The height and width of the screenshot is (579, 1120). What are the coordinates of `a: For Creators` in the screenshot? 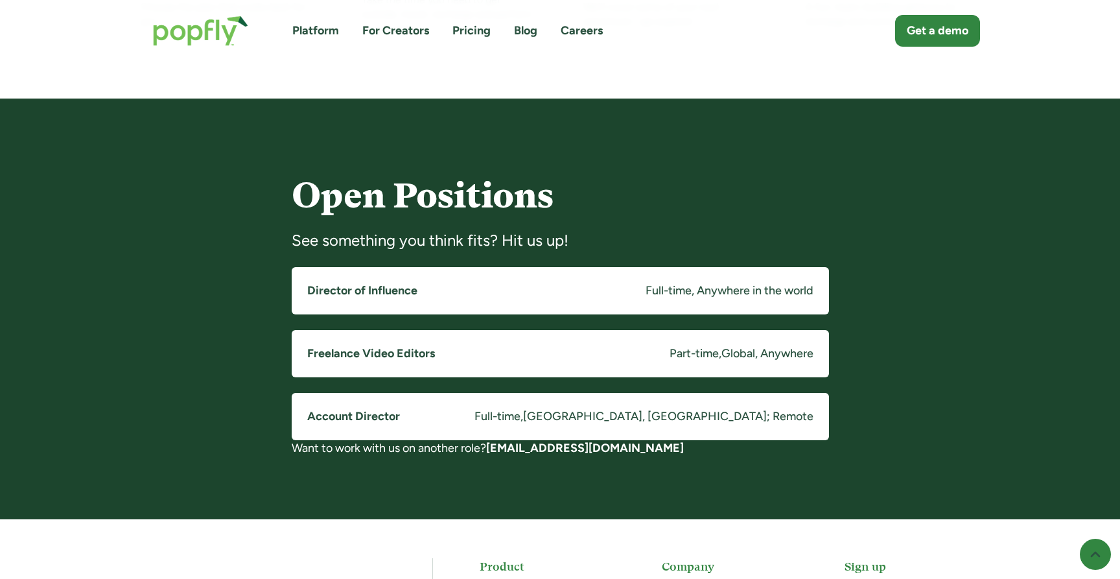 It's located at (395, 30).